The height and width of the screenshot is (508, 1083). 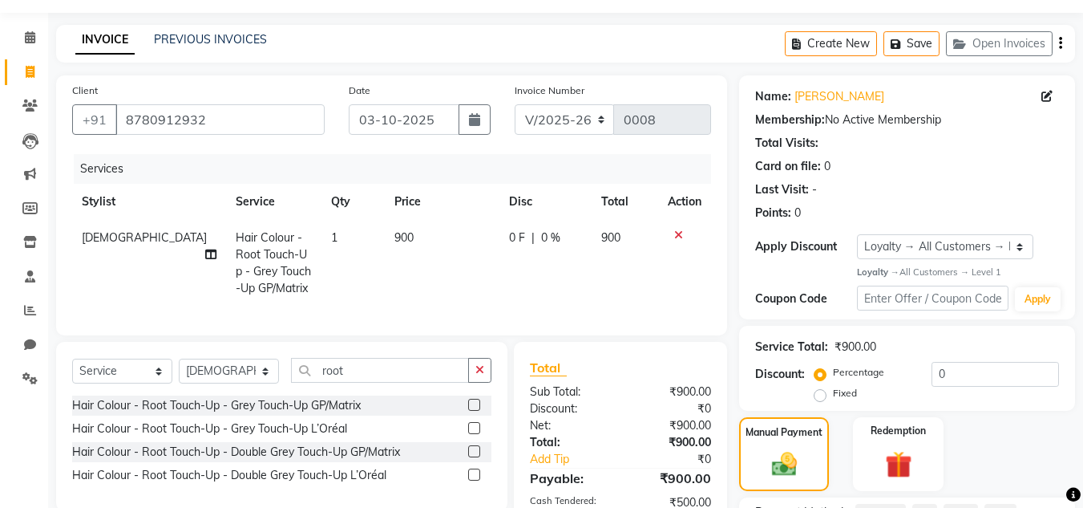 I want to click on div: Sub Total:, so click(x=569, y=391).